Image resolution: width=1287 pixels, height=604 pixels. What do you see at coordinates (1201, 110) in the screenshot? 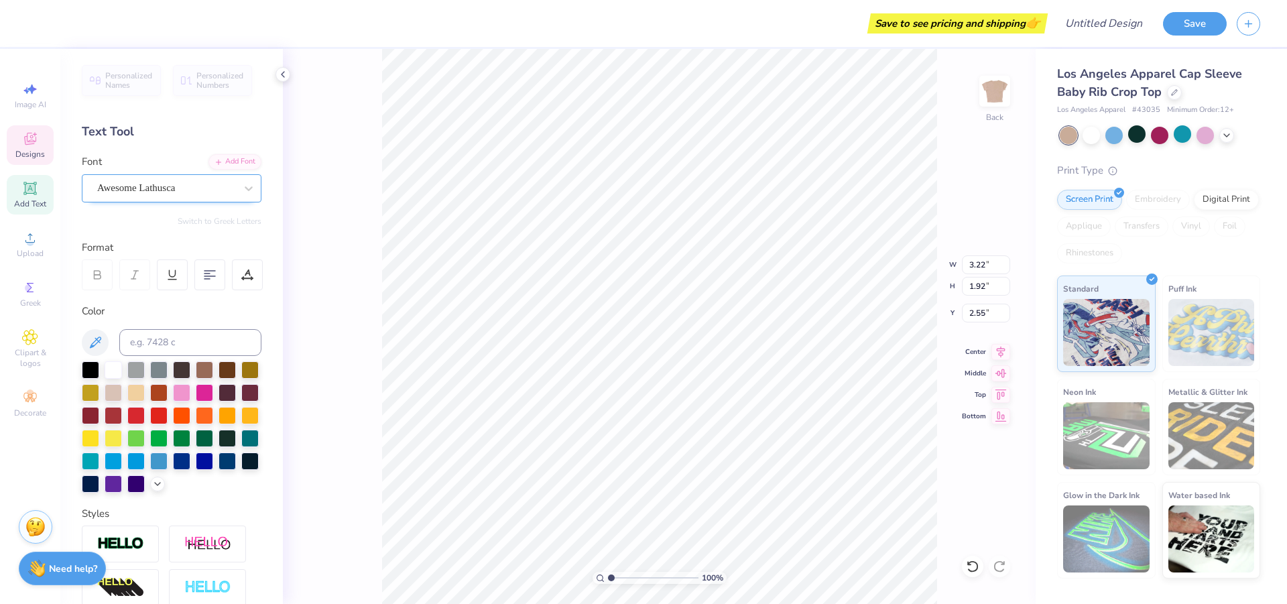
I see `span: Minimum Order: 12 +` at bounding box center [1201, 110].